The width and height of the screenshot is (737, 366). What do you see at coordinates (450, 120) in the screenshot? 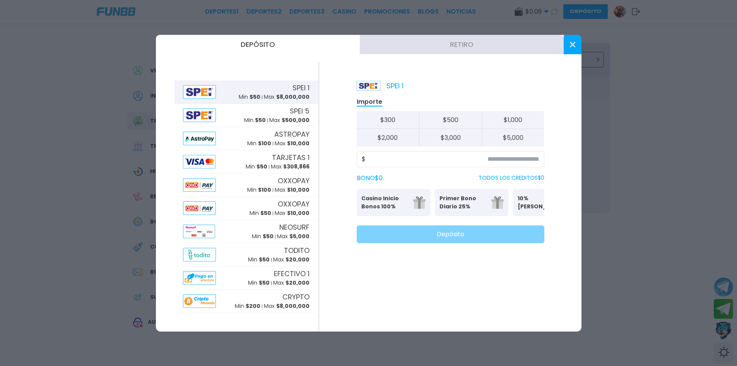
I see `button: $500` at bounding box center [450, 120].